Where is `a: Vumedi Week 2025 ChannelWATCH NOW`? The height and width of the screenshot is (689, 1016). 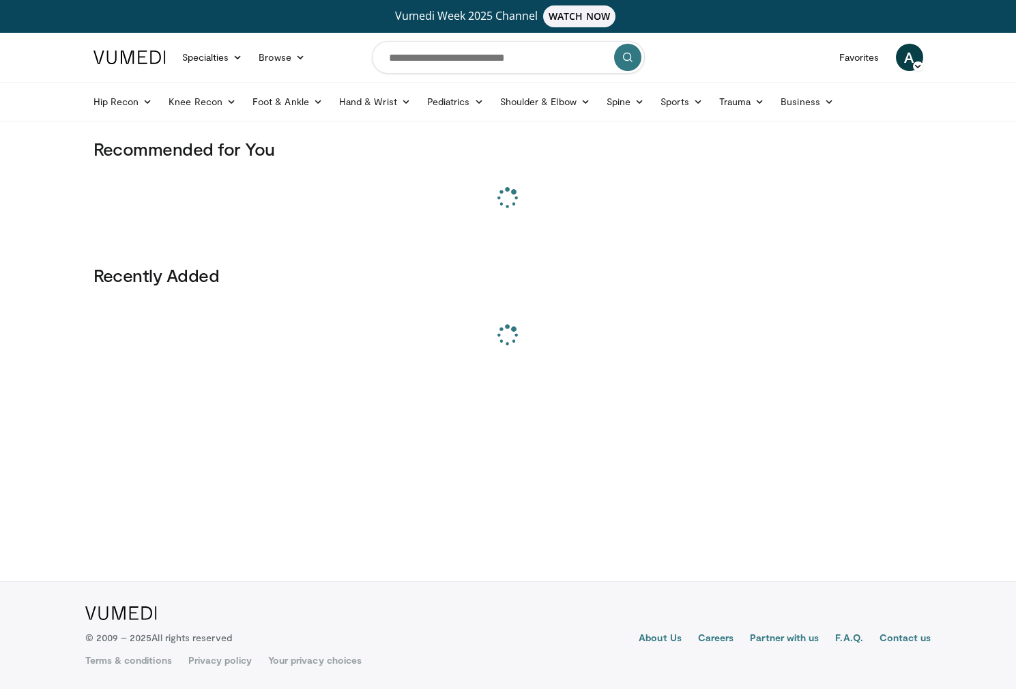 a: Vumedi Week 2025 ChannelWATCH NOW is located at coordinates (508, 16).